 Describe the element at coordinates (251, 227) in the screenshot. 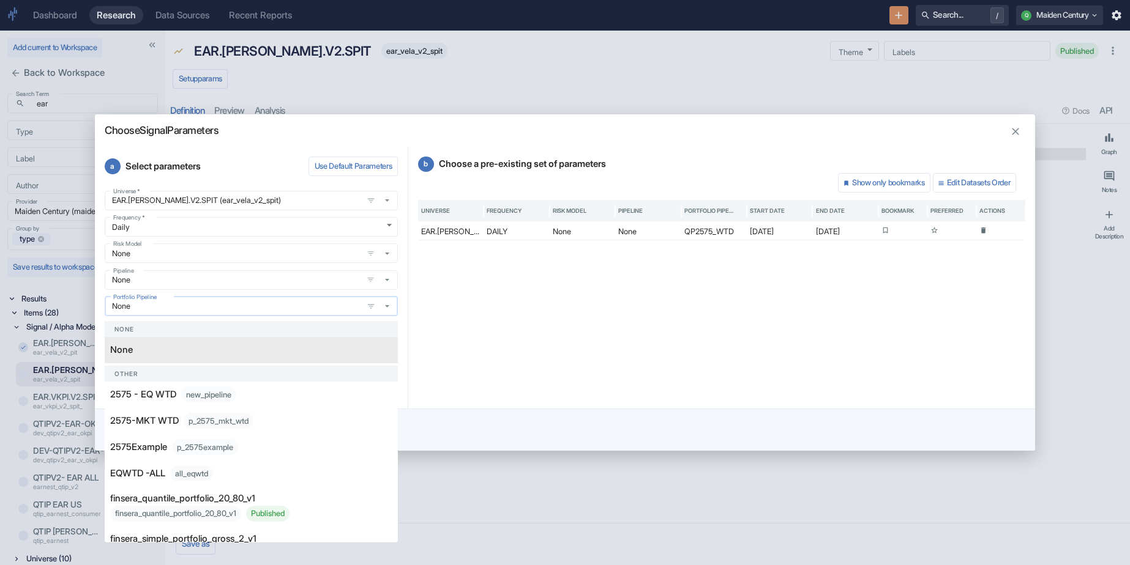

I see `div: Daily` at that location.